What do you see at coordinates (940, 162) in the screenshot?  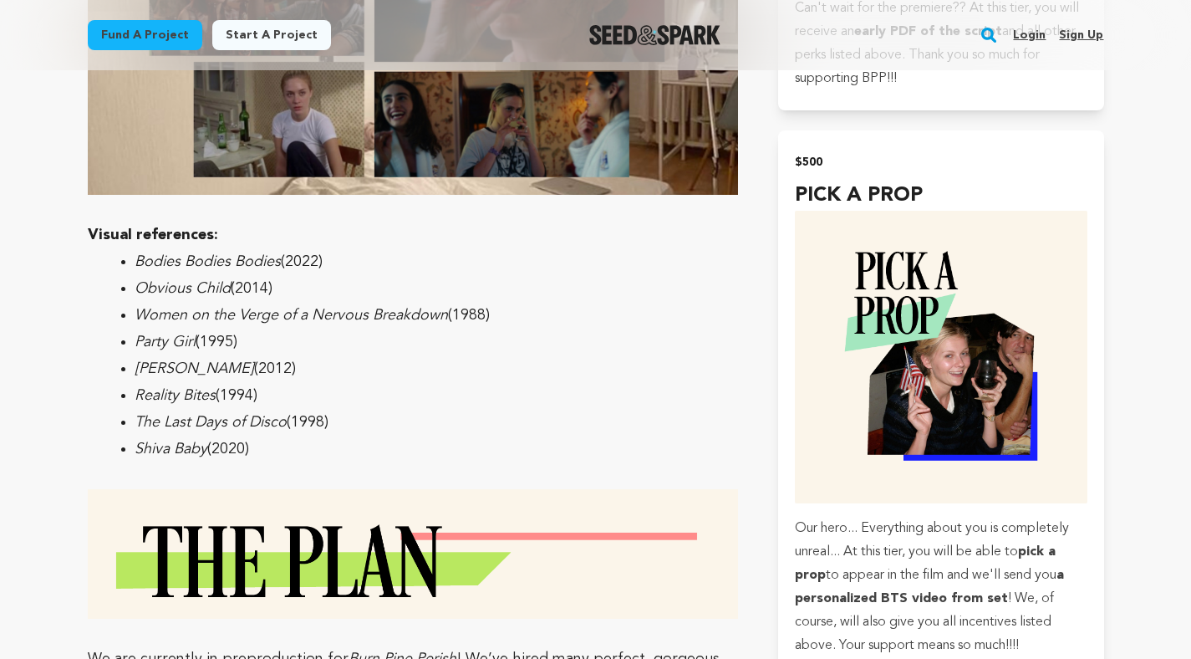 I see `h2: $500` at bounding box center [940, 162].